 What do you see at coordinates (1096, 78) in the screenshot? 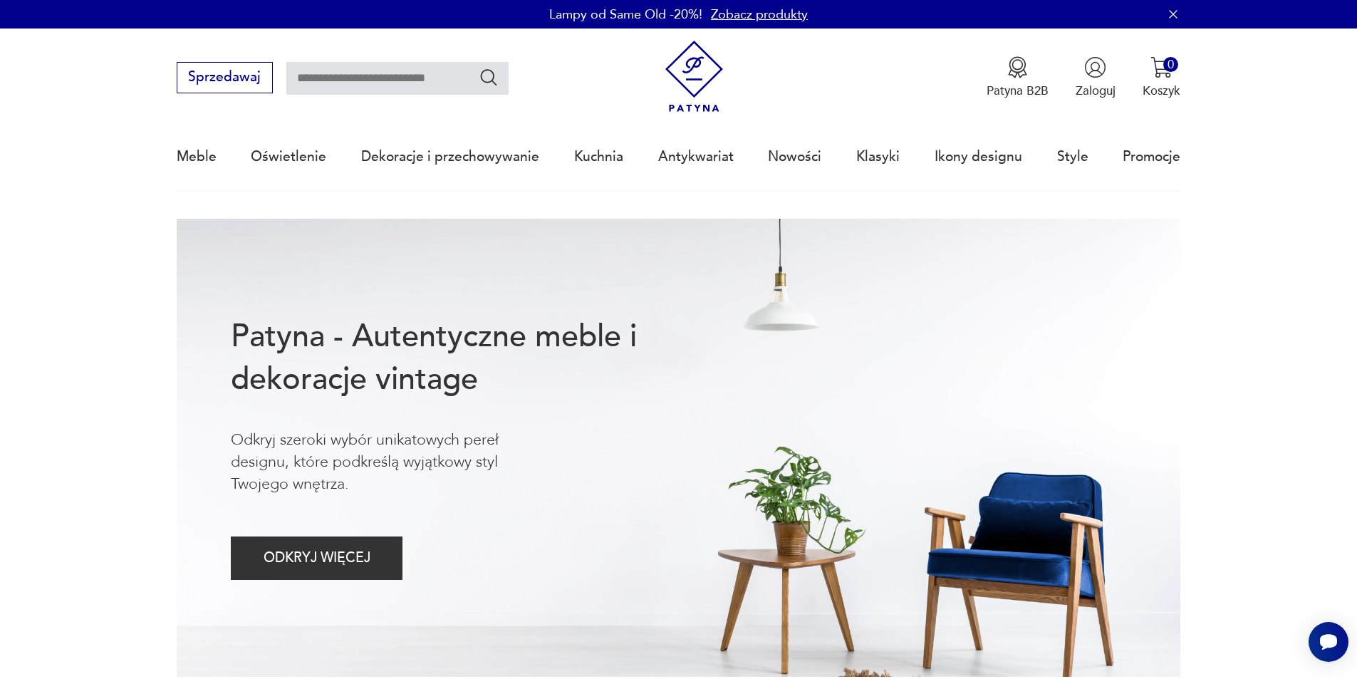
I see `button: Zaloguj` at bounding box center [1096, 78].